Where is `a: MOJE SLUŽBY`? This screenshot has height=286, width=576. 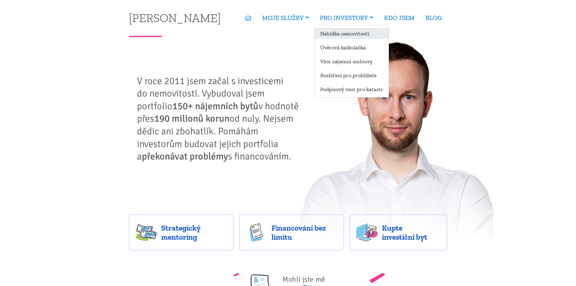
a: MOJE SLUŽBY is located at coordinates (286, 18).